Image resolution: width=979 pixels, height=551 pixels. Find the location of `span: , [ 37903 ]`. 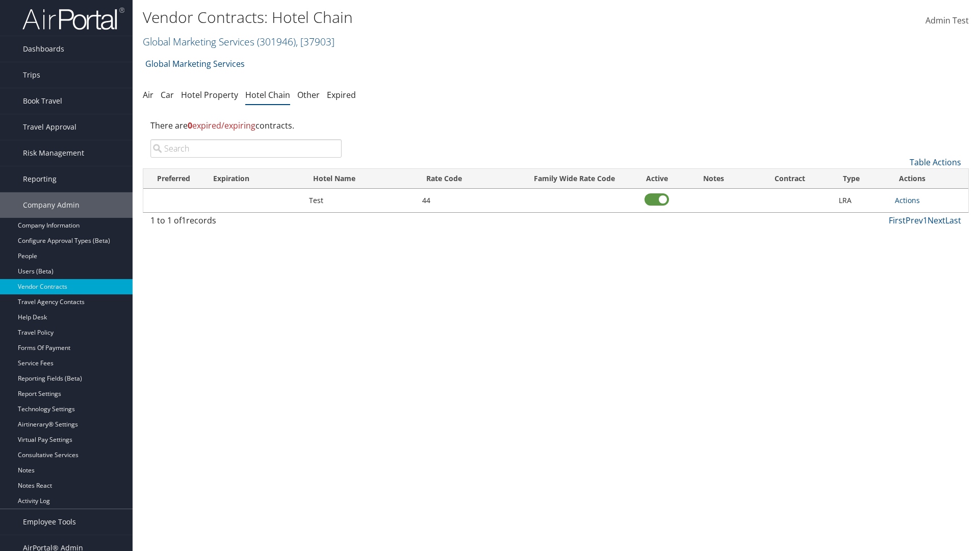

span: , [ 37903 ] is located at coordinates (315, 41).